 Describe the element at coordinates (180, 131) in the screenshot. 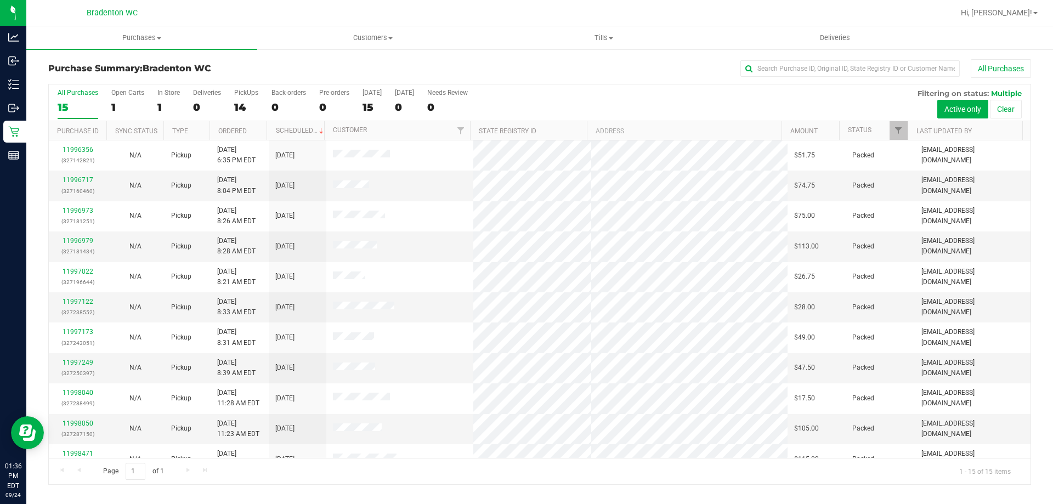

I see `a: Type` at that location.